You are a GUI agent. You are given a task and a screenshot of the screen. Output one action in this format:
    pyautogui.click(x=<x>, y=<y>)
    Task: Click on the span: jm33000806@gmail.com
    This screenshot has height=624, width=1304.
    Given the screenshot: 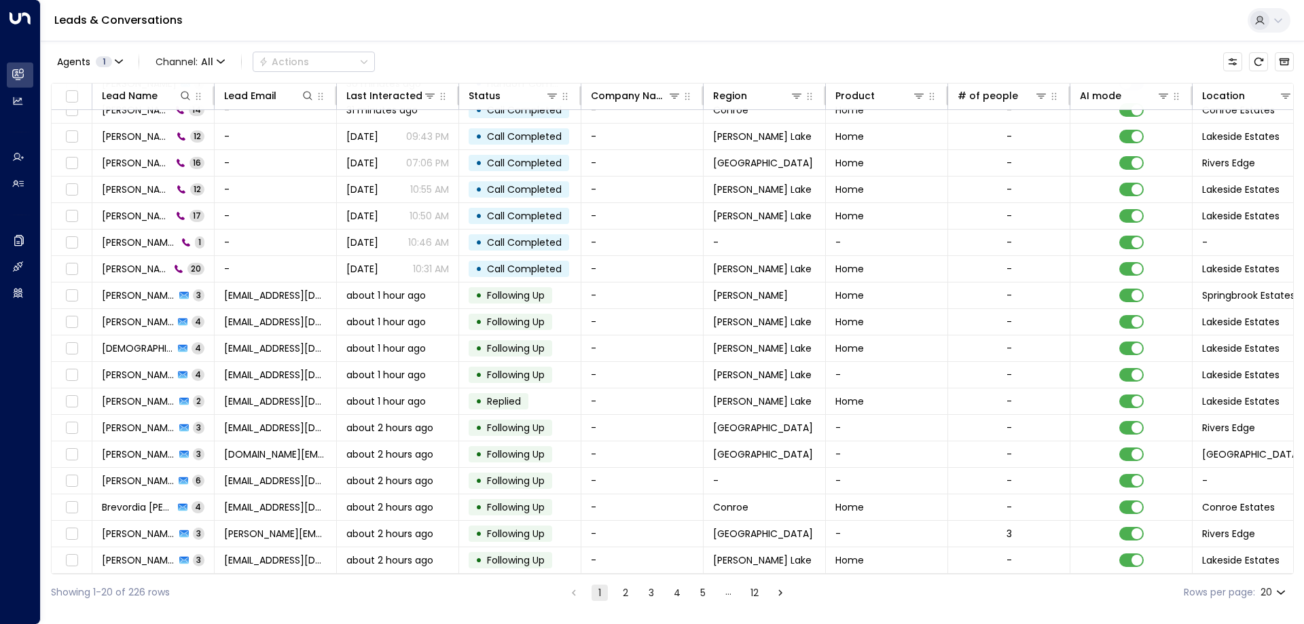 What is the action you would take?
    pyautogui.click(x=275, y=508)
    